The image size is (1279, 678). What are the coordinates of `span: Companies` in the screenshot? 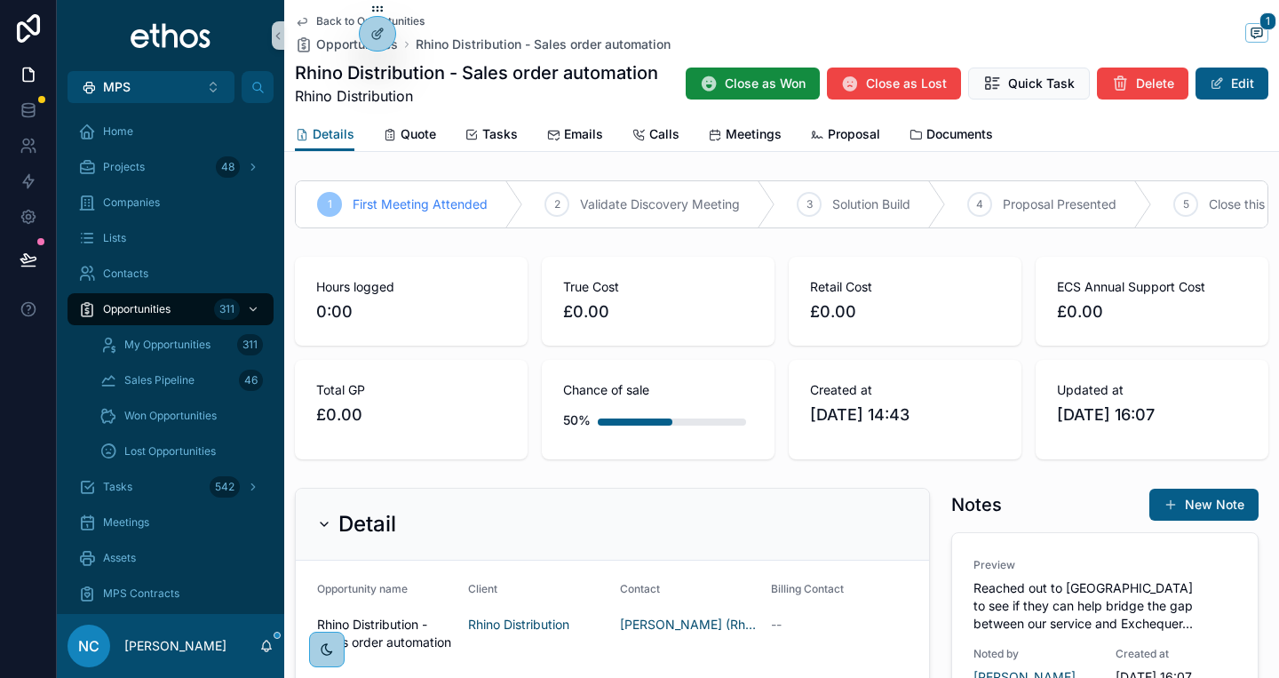 It's located at (131, 203).